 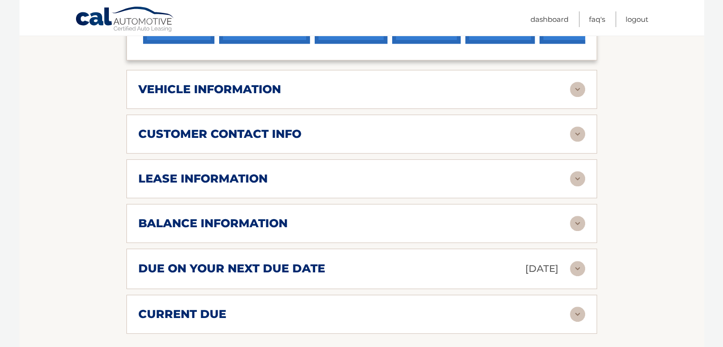 I want to click on a: FAQ's, so click(x=597, y=19).